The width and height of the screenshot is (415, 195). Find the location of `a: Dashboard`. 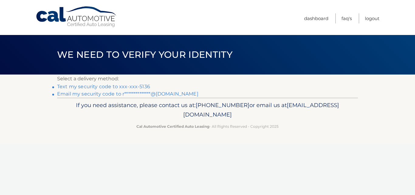

a: Dashboard is located at coordinates (316, 18).